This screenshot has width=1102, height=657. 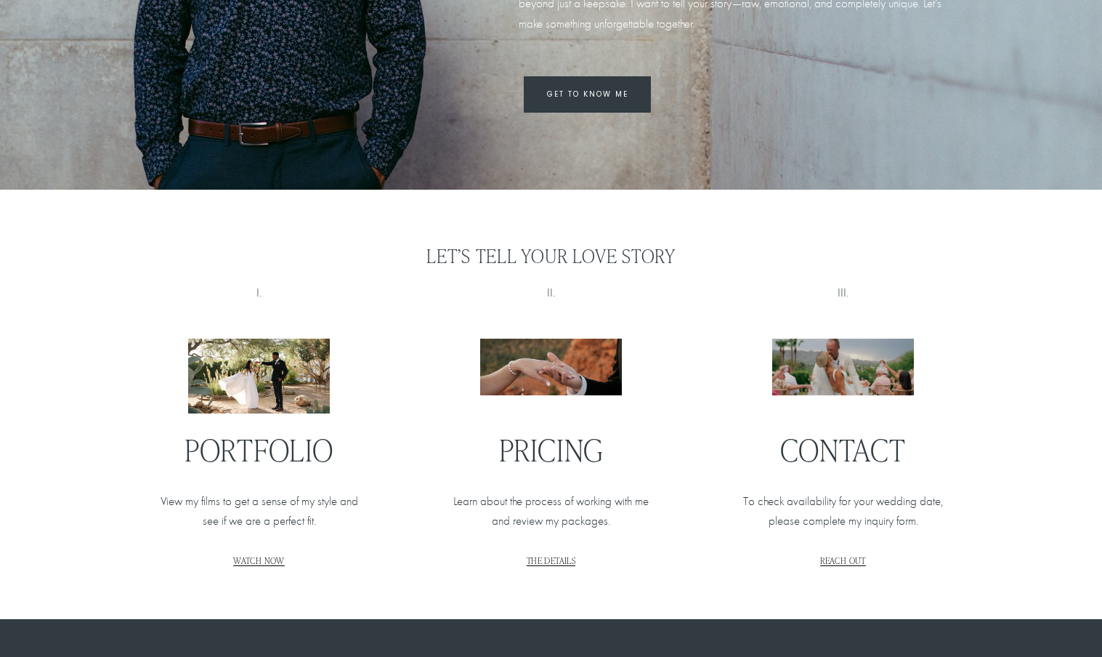 I want to click on p: View my films to get a sense of my style and see if we are a perfect fit., so click(x=259, y=511).